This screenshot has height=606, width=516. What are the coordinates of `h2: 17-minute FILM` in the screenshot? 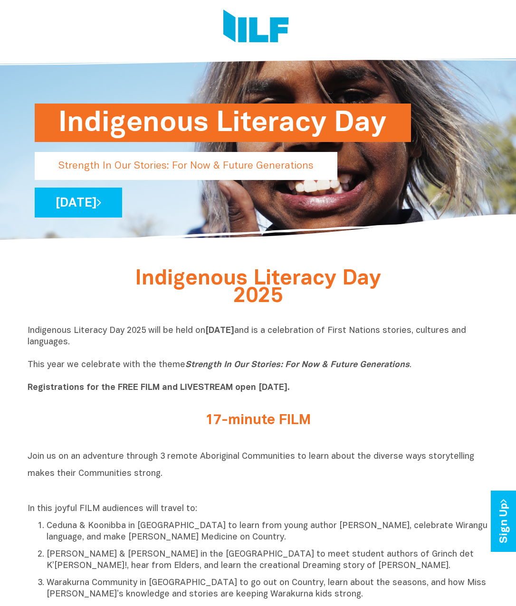 It's located at (258, 420).